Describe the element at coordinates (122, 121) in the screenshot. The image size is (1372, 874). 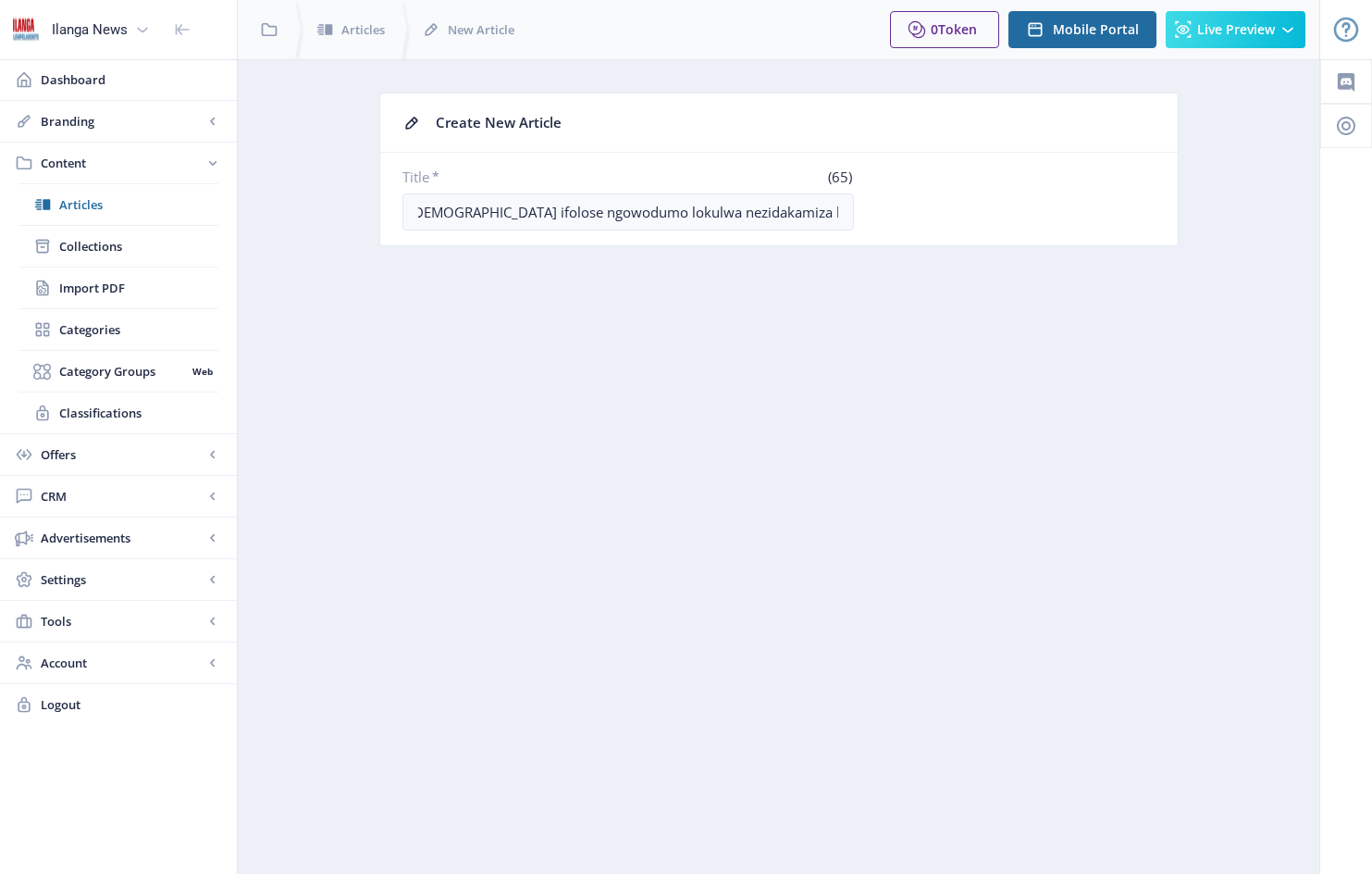
I see `span: Branding` at that location.